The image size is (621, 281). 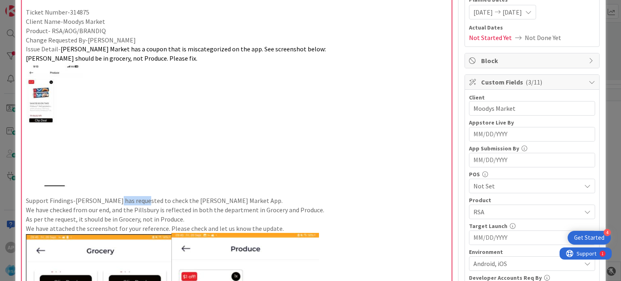 I want to click on p: Ticket Number-314875, so click(x=236, y=12).